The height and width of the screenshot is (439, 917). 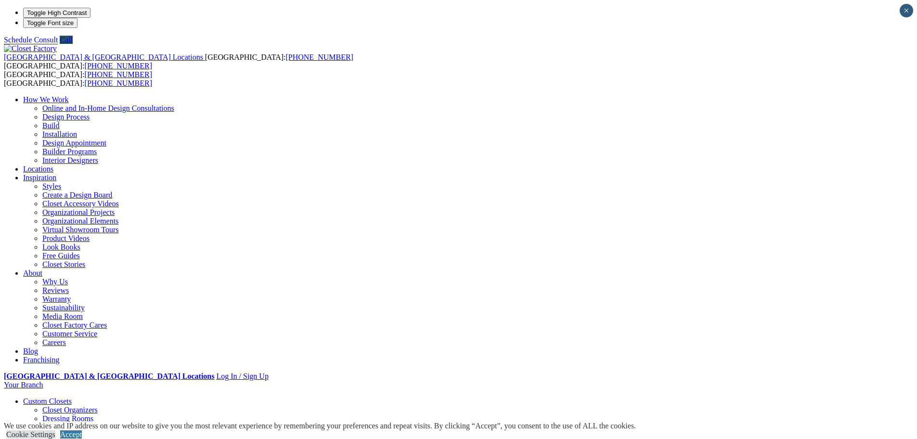 What do you see at coordinates (60, 134) in the screenshot?
I see `a: Installation` at bounding box center [60, 134].